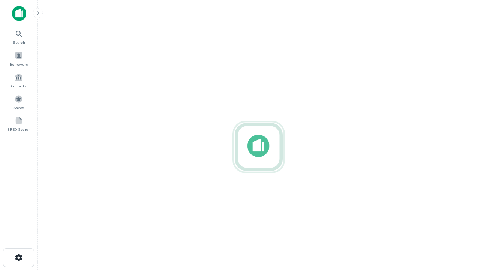 This screenshot has height=270, width=480. Describe the element at coordinates (19, 58) in the screenshot. I see `div: Borrowers` at that location.